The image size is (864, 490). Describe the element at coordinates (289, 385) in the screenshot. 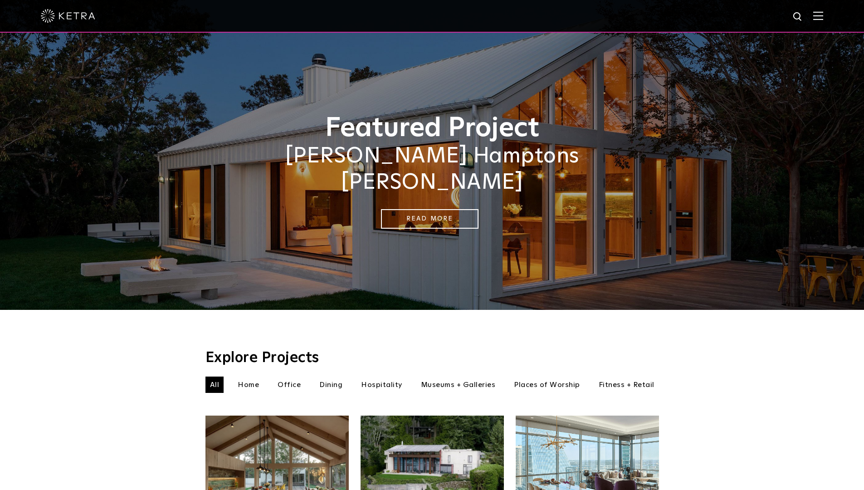

I see `li: Office` at that location.